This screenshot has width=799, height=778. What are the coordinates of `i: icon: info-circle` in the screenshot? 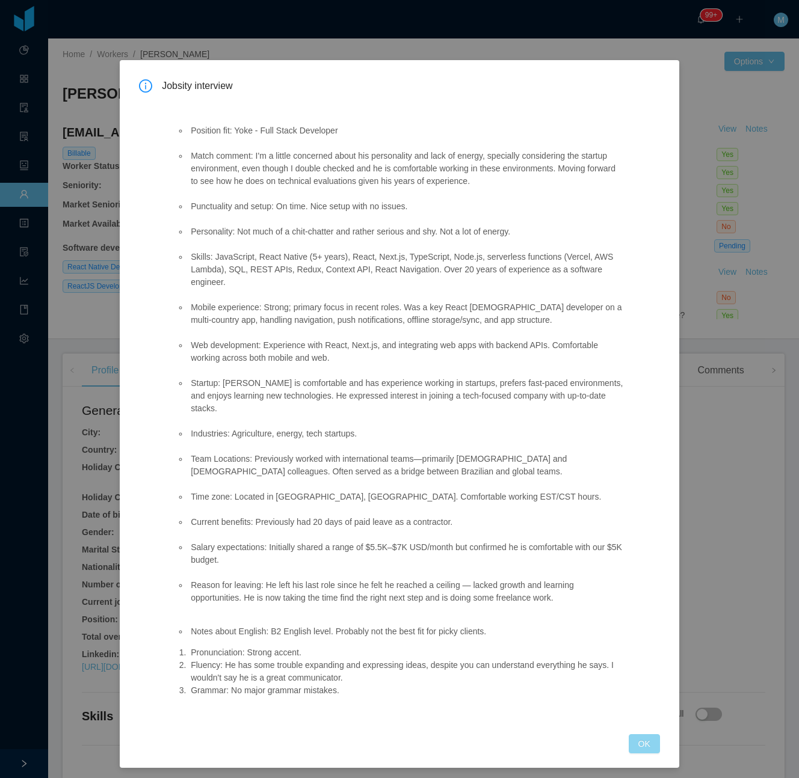 It's located at (146, 86).